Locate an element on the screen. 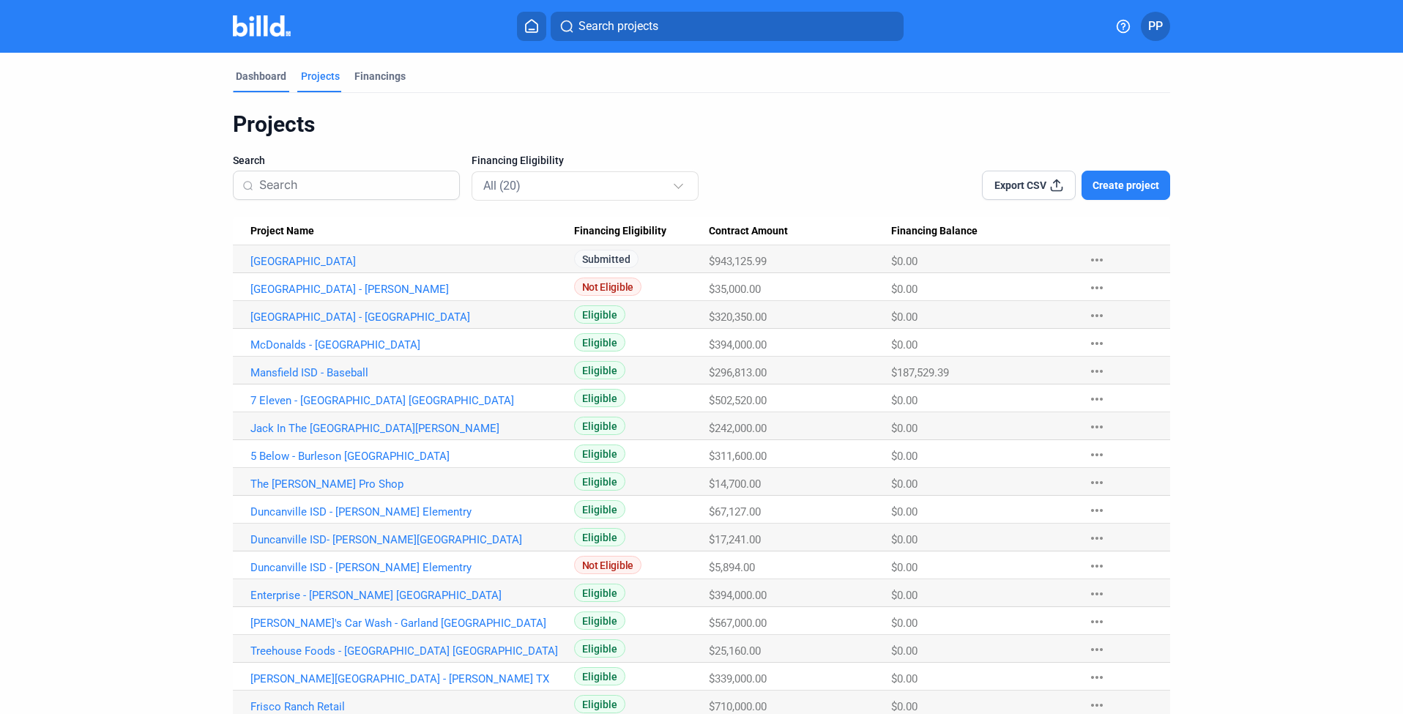 The image size is (1403, 714). span: Search projects is located at coordinates (618, 26).